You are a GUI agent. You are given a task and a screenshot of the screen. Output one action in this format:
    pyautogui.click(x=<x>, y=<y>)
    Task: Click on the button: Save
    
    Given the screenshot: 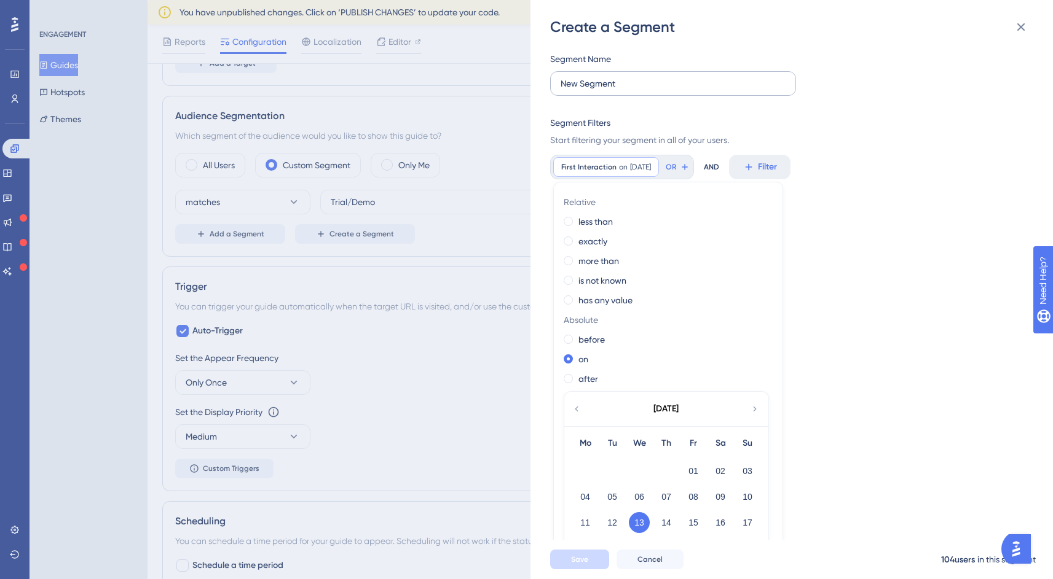 What is the action you would take?
    pyautogui.click(x=579, y=560)
    